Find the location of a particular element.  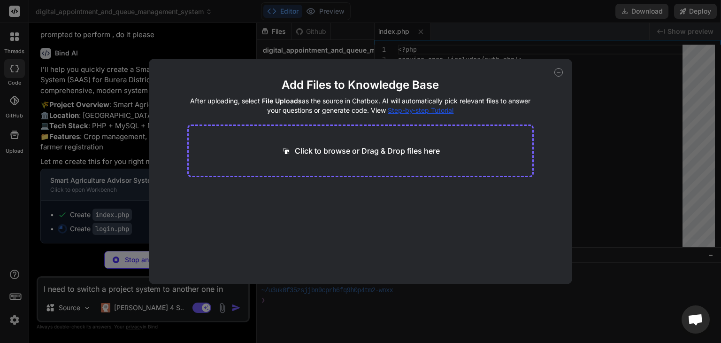

span: File Uploads is located at coordinates (282, 100).